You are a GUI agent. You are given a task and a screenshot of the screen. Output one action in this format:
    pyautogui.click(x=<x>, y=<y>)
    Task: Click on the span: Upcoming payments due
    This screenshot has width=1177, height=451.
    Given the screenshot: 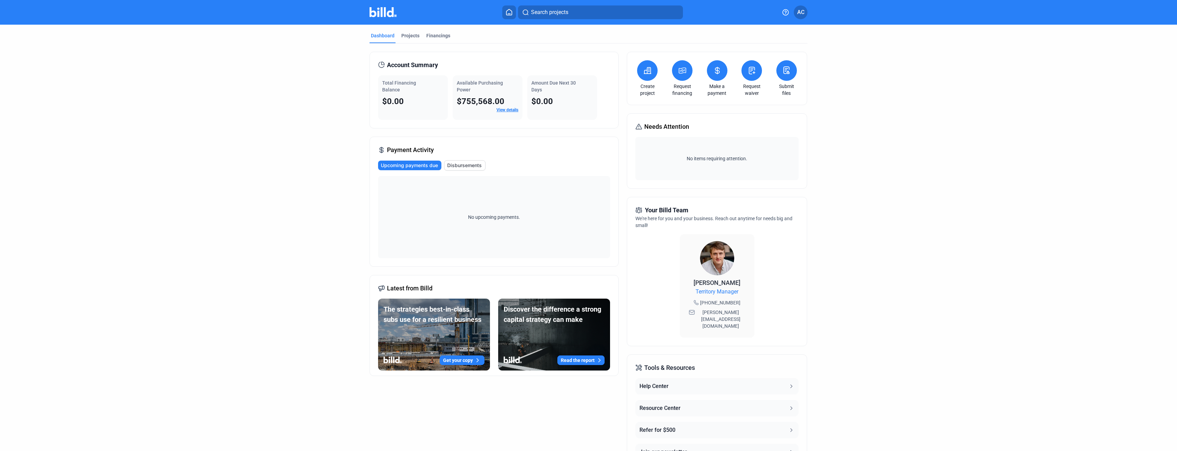 What is the action you would take?
    pyautogui.click(x=409, y=165)
    